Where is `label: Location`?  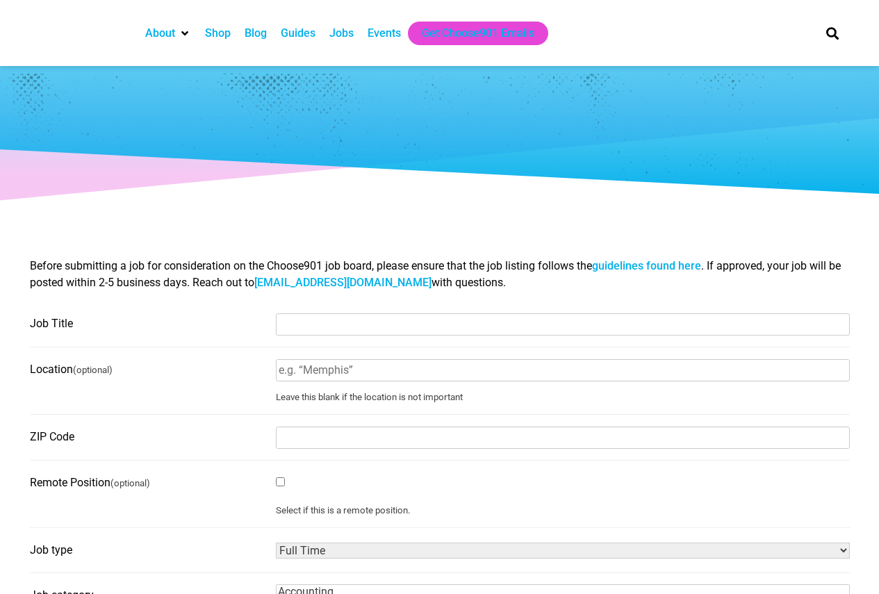 label: Location is located at coordinates (149, 370).